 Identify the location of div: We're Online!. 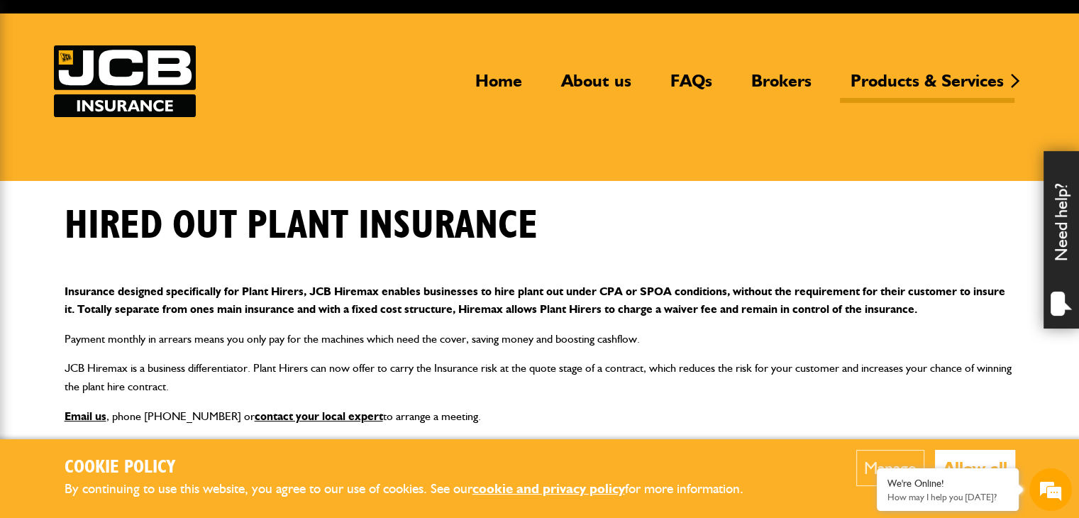
(947, 483).